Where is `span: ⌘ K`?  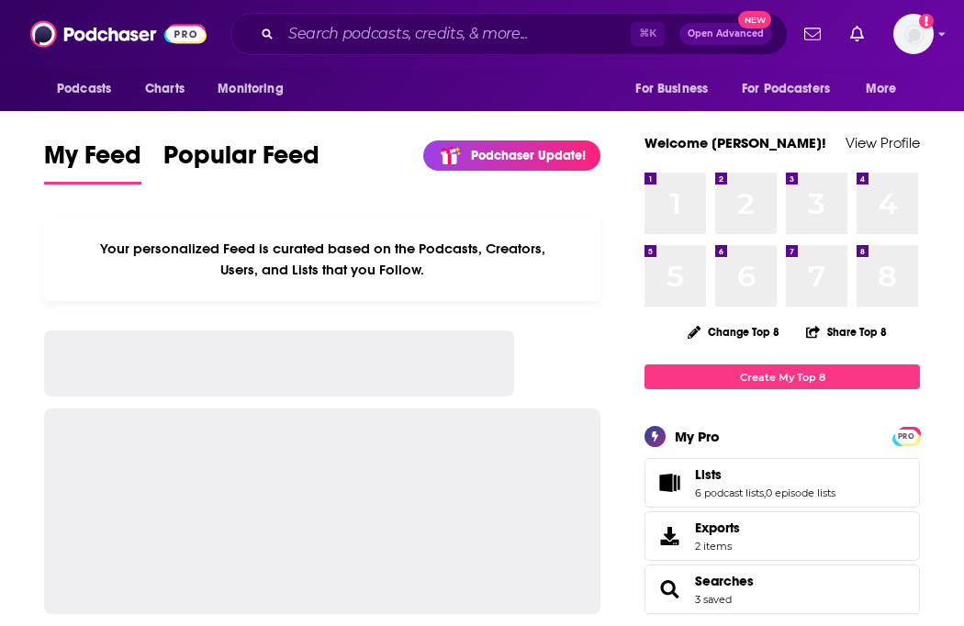
span: ⌘ K is located at coordinates (647, 34).